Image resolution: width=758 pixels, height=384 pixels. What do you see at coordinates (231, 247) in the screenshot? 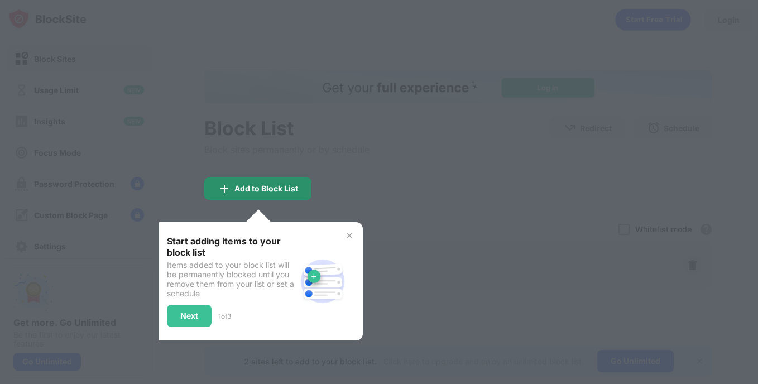
I see `div: Start adding items to your block list` at bounding box center [231, 247].